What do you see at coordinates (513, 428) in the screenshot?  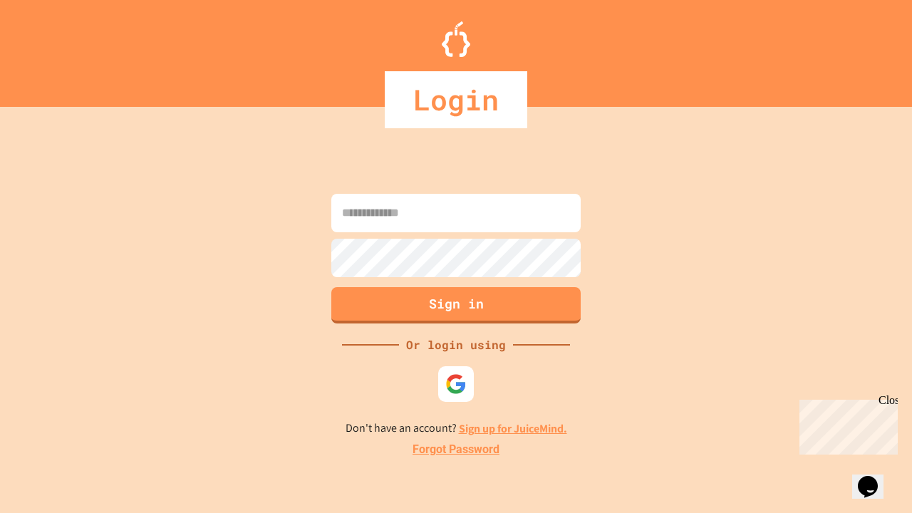 I see `a: Sign up for JuiceMind.` at bounding box center [513, 428].